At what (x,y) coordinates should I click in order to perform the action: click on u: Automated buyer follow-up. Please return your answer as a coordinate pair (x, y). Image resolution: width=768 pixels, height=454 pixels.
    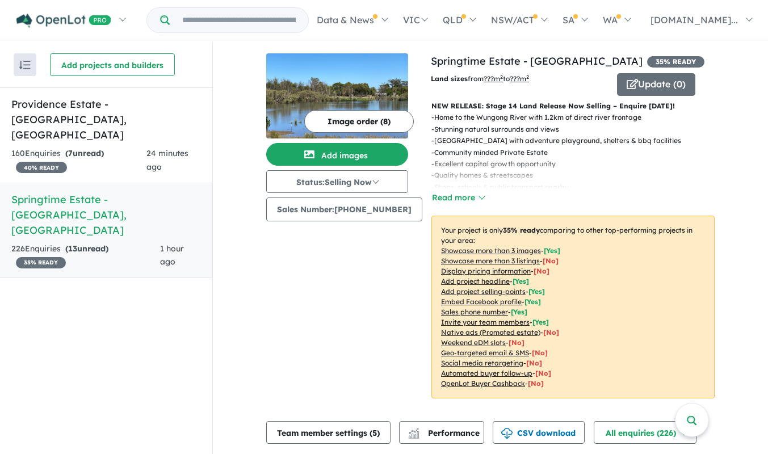
    Looking at the image, I should click on (487, 373).